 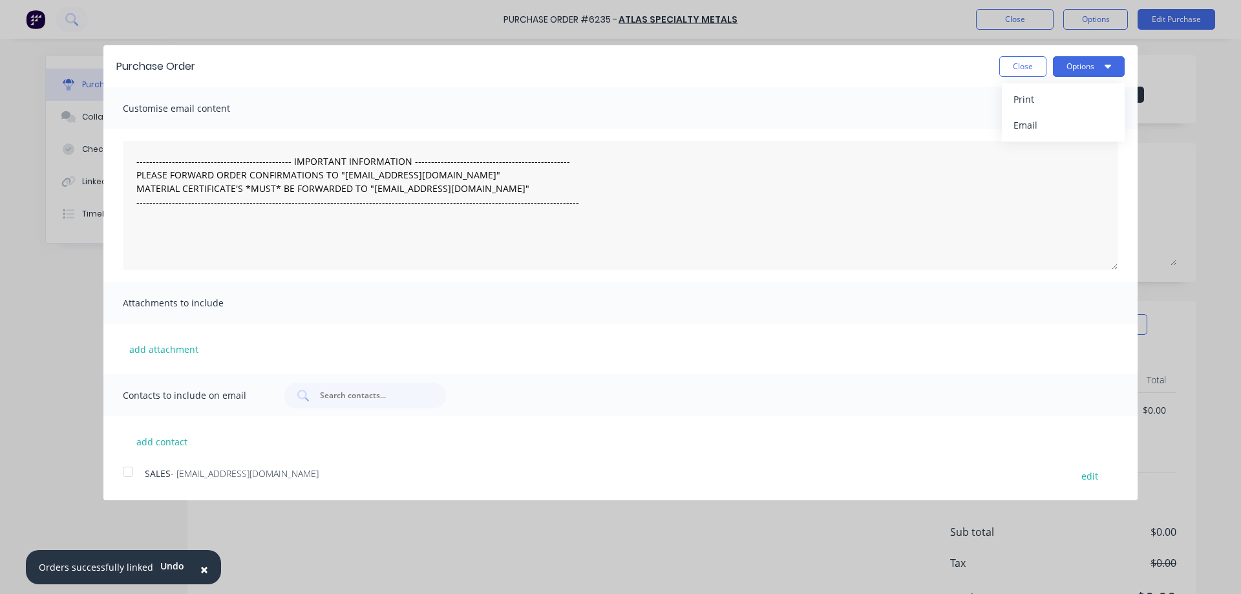 What do you see at coordinates (1088, 67) in the screenshot?
I see `button: Options` at bounding box center [1088, 67].